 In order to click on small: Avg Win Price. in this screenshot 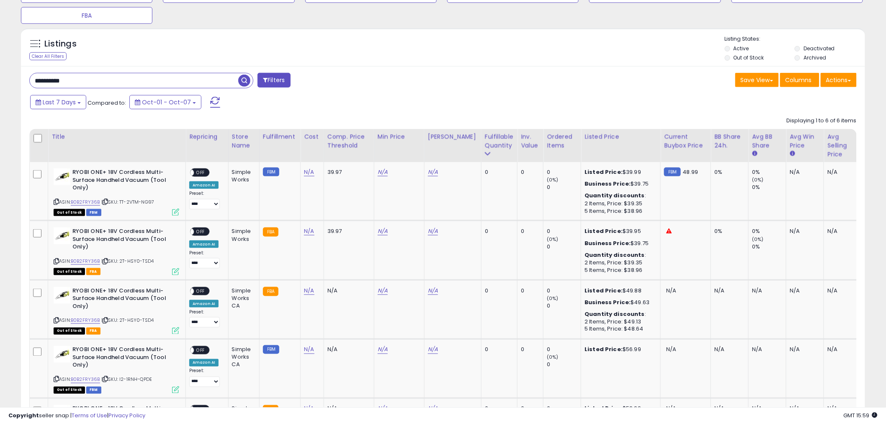, I will do `click(792, 154)`.